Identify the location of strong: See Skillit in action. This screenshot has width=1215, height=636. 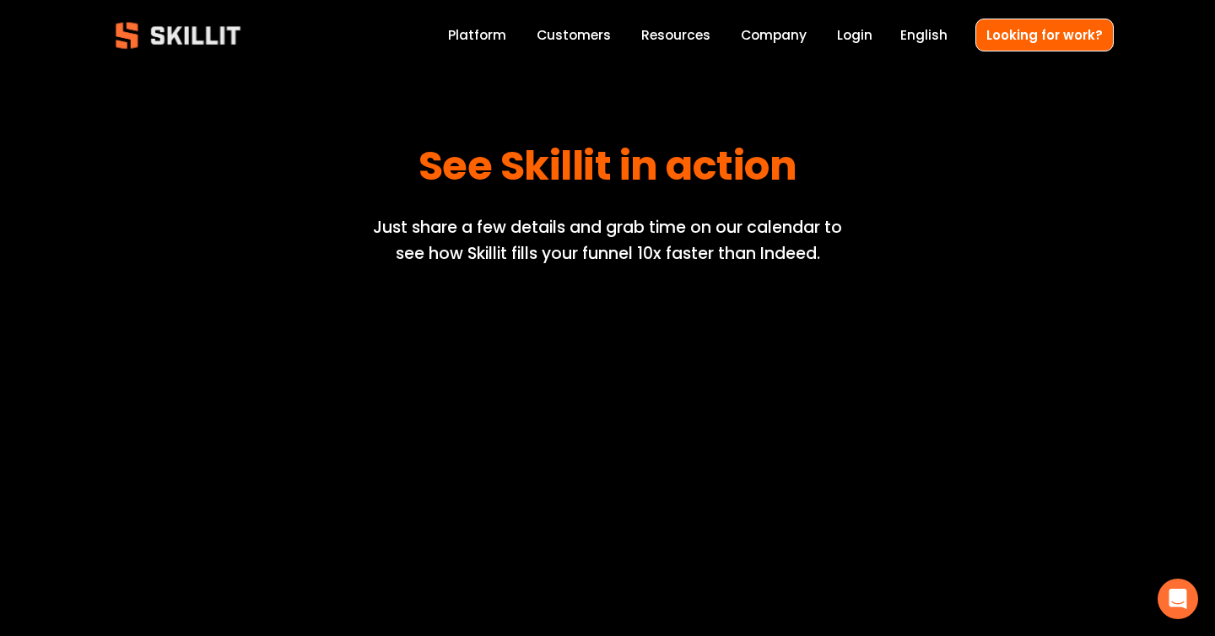
(607, 170).